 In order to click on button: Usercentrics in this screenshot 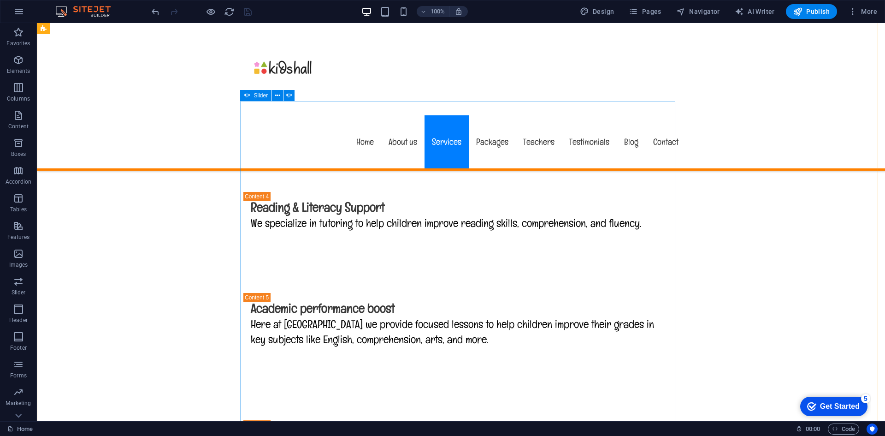, I will do `click(872, 429)`.